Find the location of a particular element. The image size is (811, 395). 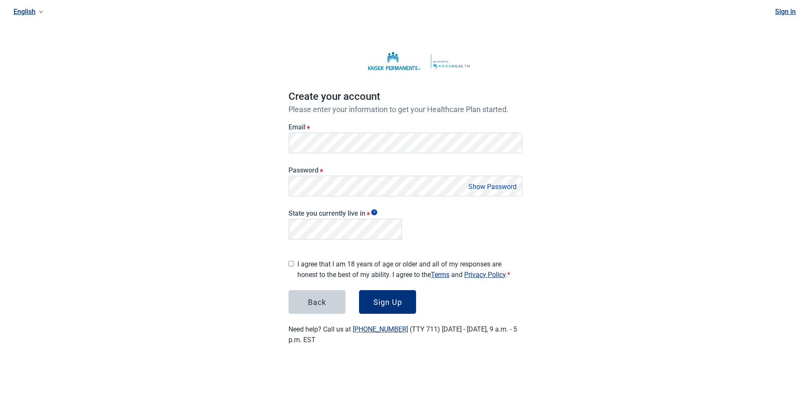

label: I agree that I am 18 years of age or older and all of my responses are honest to the best of my a... is located at coordinates (410, 269).